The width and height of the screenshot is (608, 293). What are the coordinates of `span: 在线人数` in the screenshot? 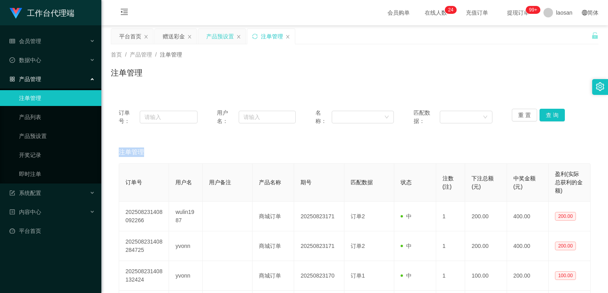 It's located at (436, 13).